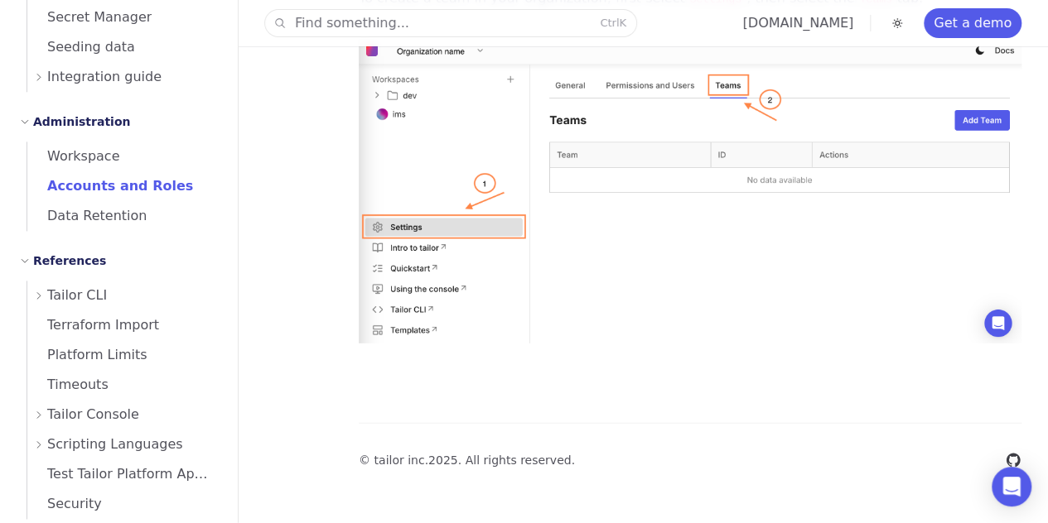 The image size is (1048, 523). I want to click on a: Test Tailor Platform Apps, so click(123, 475).